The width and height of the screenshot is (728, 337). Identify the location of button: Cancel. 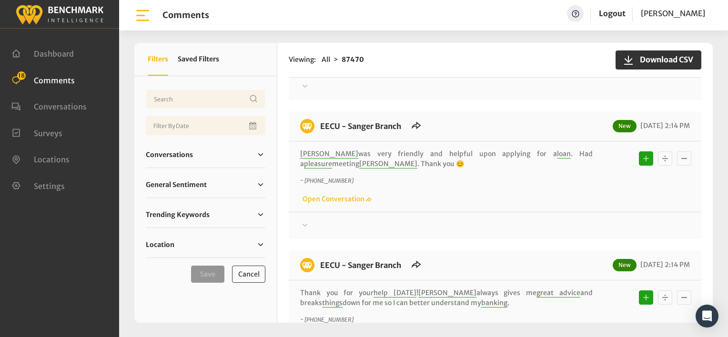
(249, 274).